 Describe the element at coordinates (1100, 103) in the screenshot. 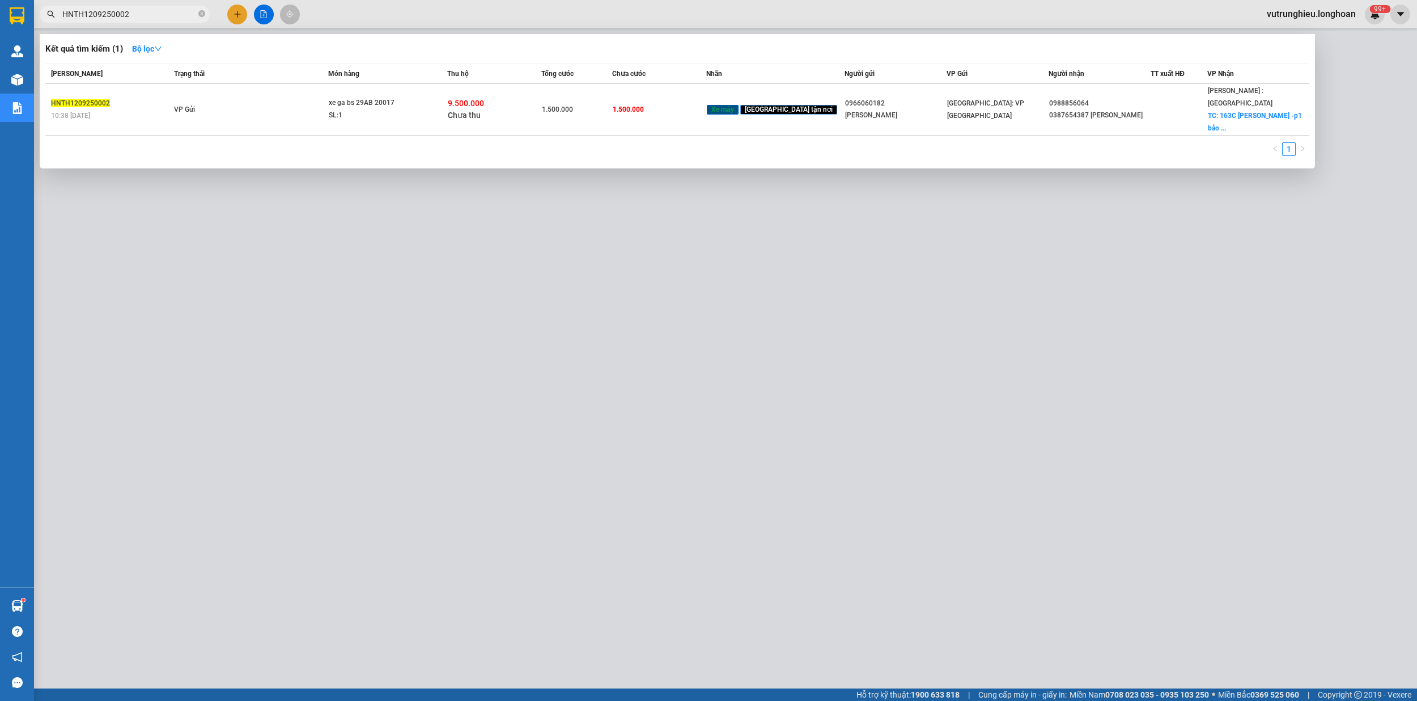

I see `div: 0988856064` at that location.